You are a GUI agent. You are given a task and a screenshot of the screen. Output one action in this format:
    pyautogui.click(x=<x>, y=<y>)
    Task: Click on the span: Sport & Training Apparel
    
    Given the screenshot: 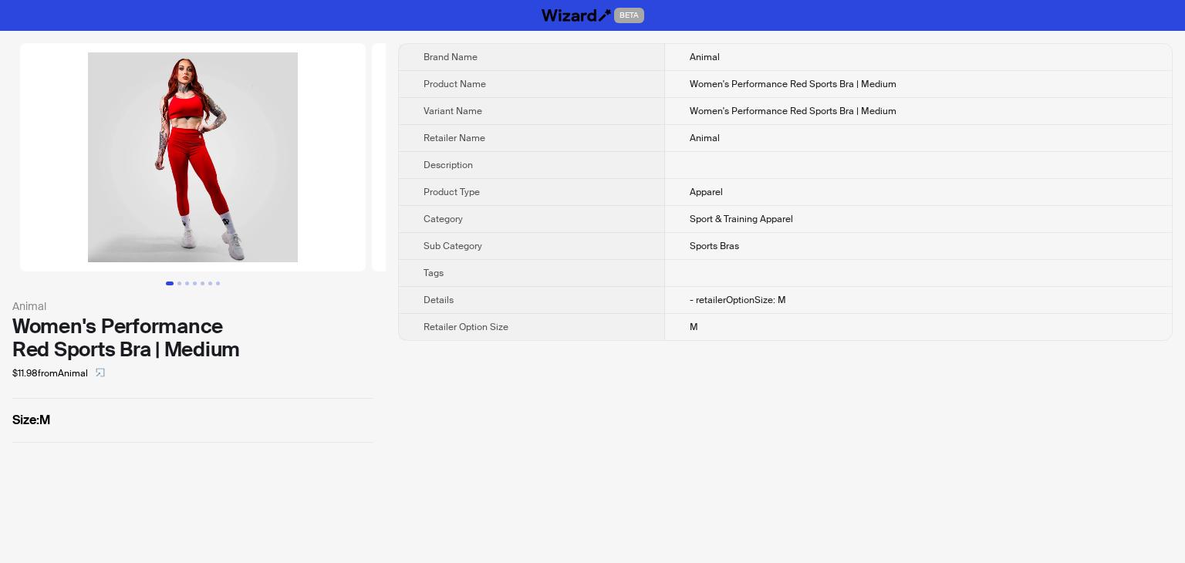 What is the action you would take?
    pyautogui.click(x=741, y=219)
    